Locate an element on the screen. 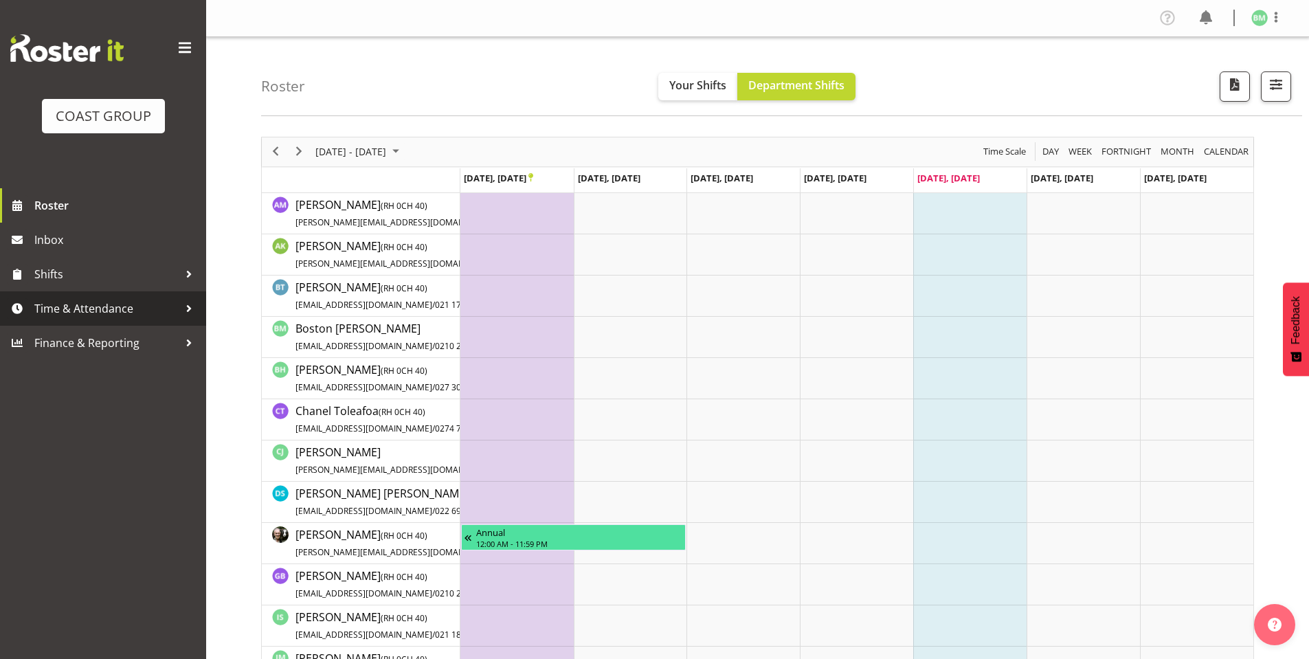  span: Time Scale is located at coordinates (1005, 151).